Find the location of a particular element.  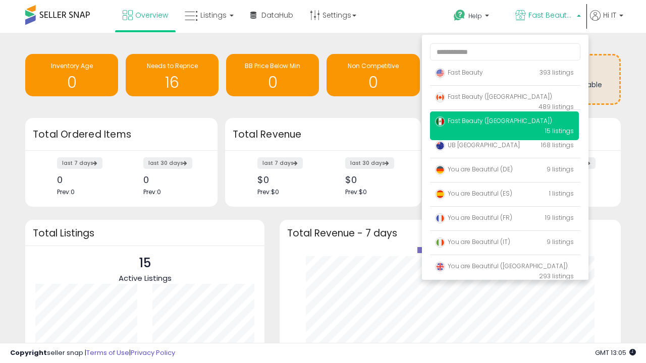

strong: Copyright is located at coordinates (28, 353).